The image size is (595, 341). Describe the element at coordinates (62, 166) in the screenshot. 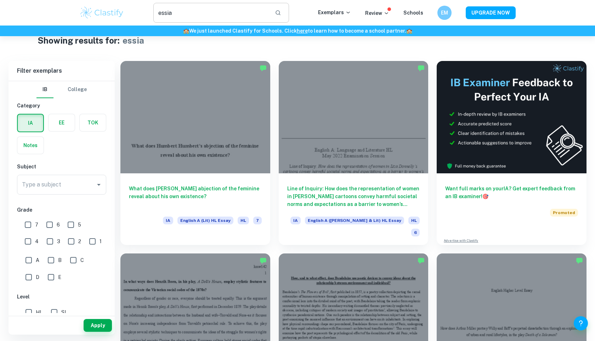

I see `h6: Subject` at that location.